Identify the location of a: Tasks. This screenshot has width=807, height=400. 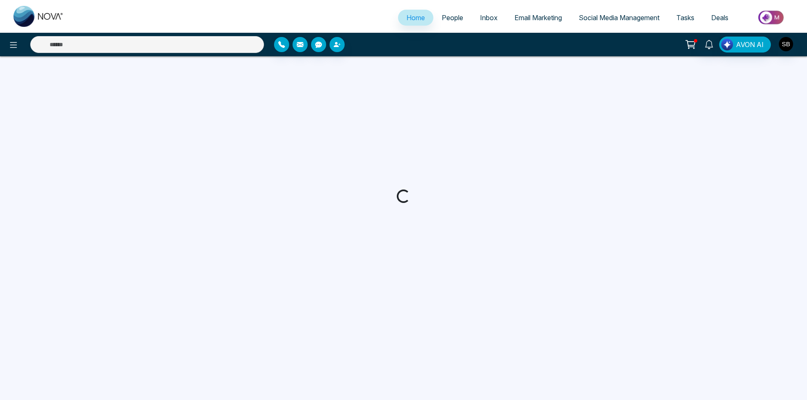
(685, 18).